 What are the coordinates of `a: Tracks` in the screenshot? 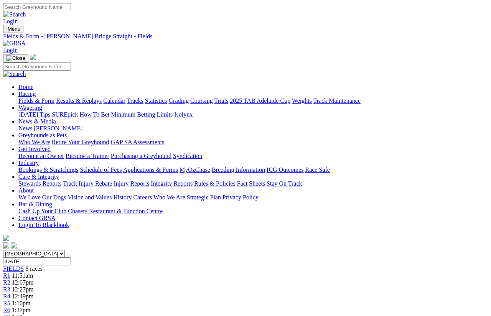 It's located at (135, 101).